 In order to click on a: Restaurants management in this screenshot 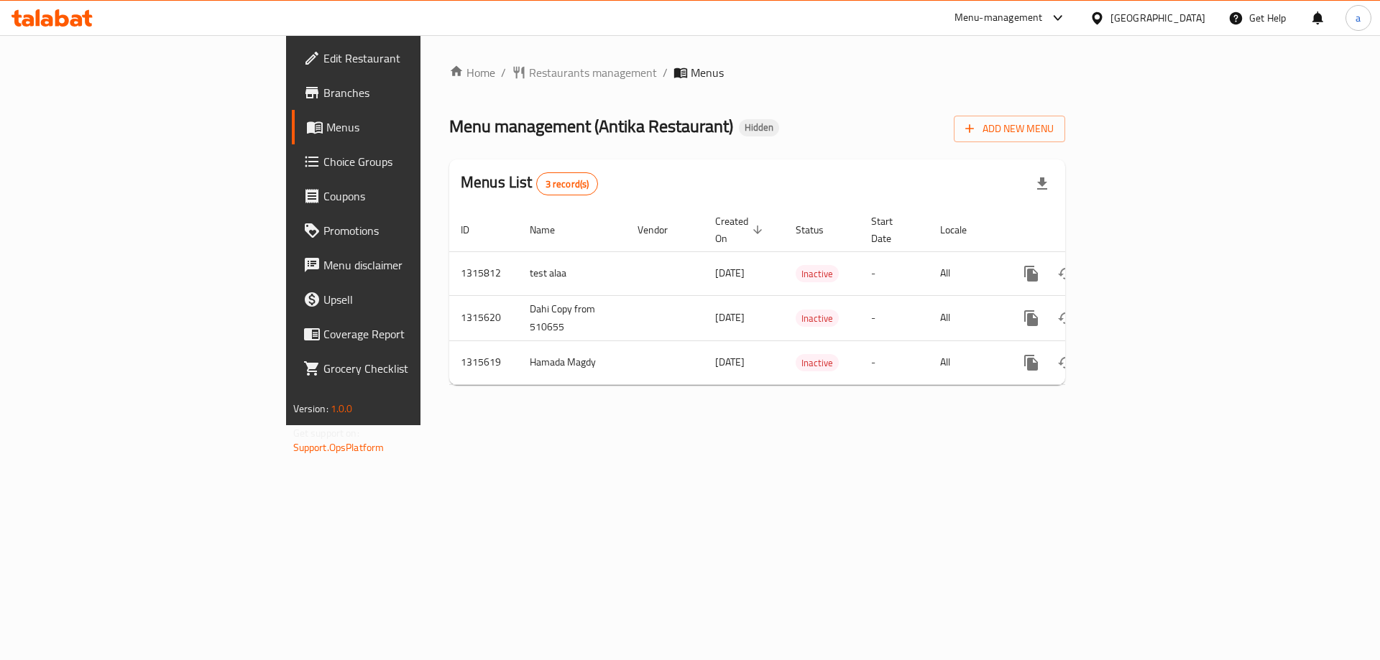, I will do `click(584, 73)`.